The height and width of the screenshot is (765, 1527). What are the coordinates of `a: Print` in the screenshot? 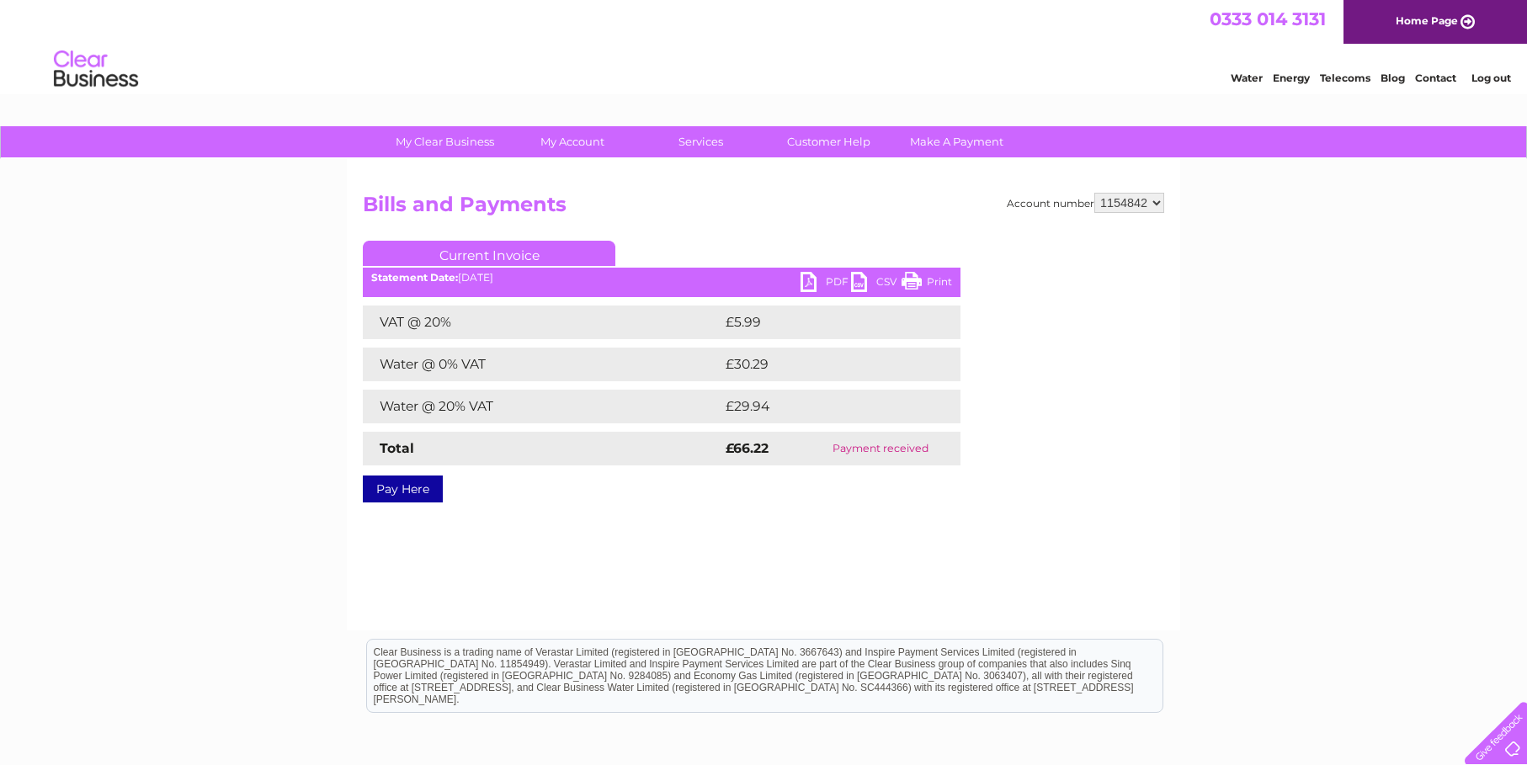 It's located at (927, 284).